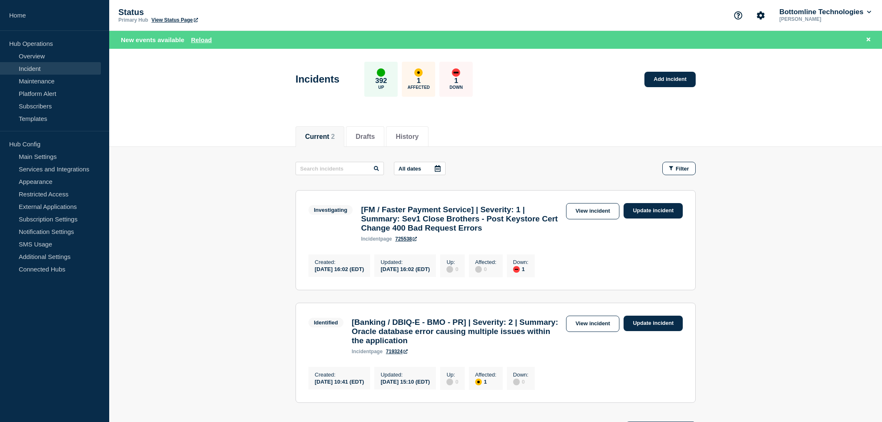  What do you see at coordinates (825, 12) in the screenshot?
I see `button: Bottomline Technologies` at bounding box center [825, 12].